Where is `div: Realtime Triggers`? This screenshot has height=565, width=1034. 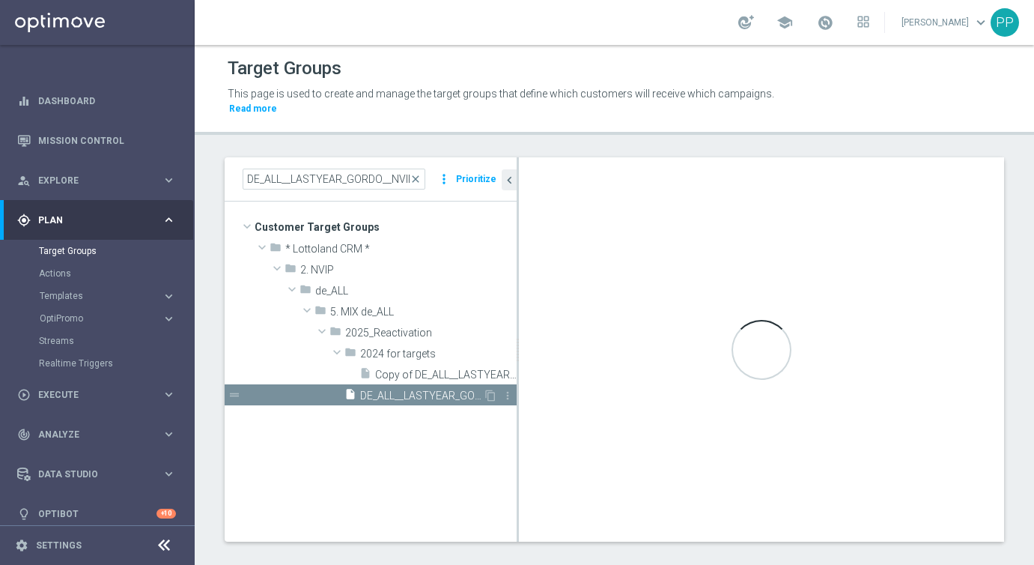
div: Realtime Triggers is located at coordinates (116, 363).